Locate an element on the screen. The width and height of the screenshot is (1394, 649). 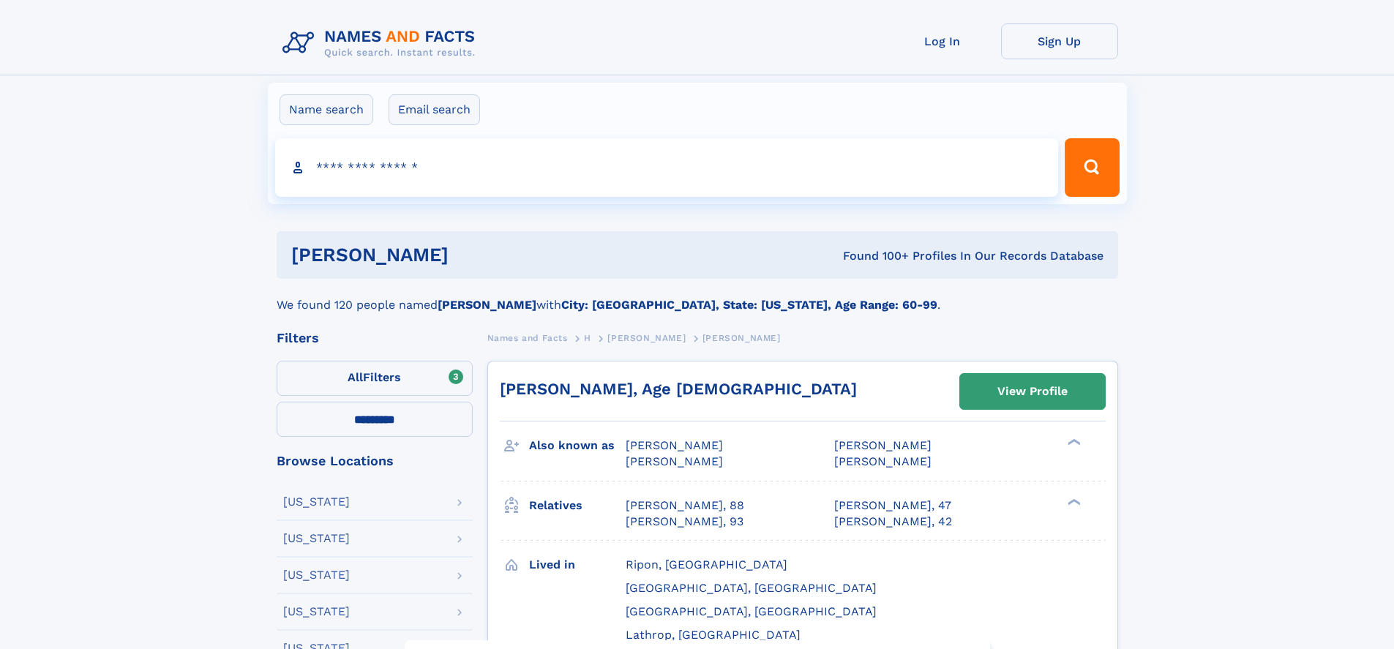
div: View Profile is located at coordinates (1032, 391).